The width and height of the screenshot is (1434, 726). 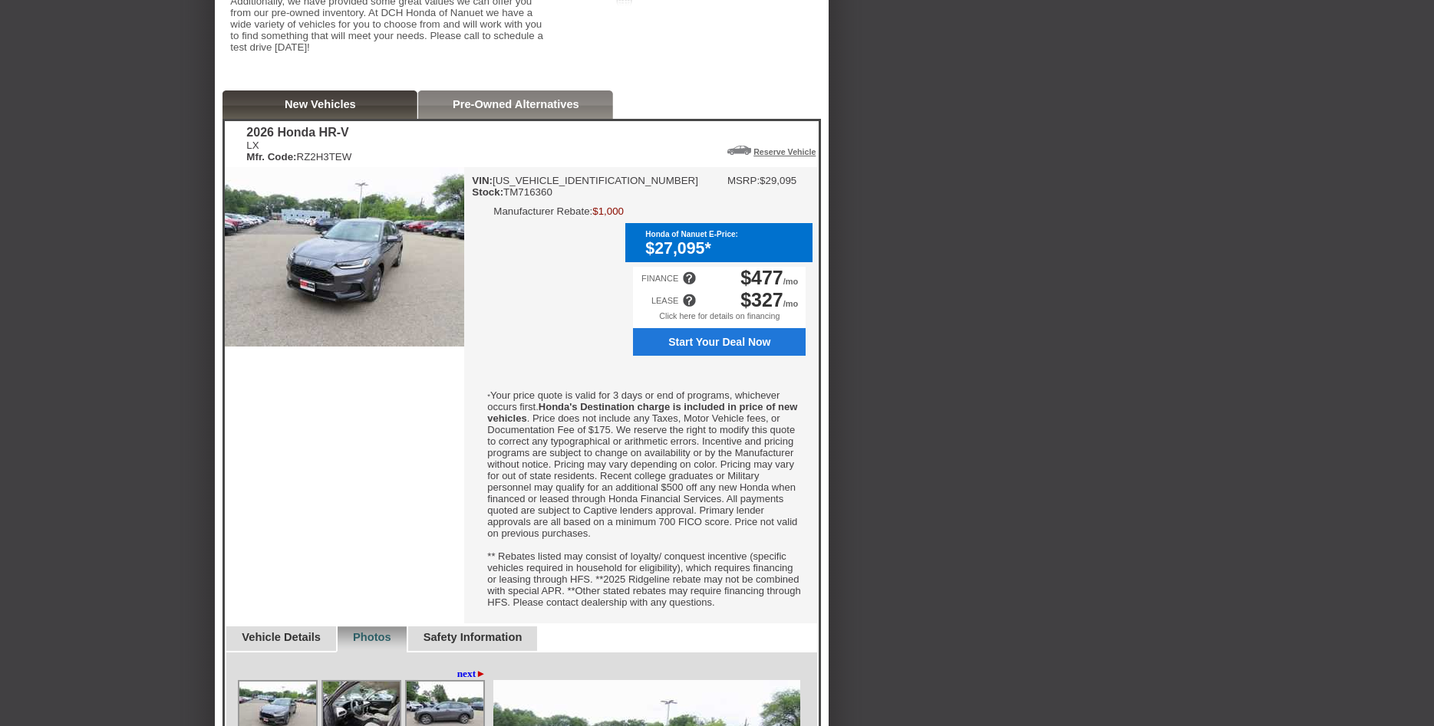 What do you see at coordinates (372, 637) in the screenshot?
I see `a: Photos` at bounding box center [372, 637].